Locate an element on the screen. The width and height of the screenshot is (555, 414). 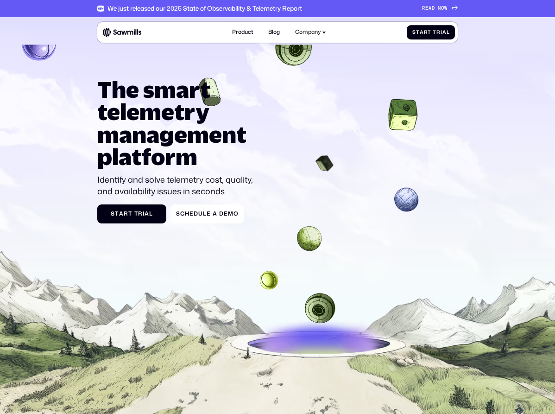
span: N is located at coordinates (439, 8).